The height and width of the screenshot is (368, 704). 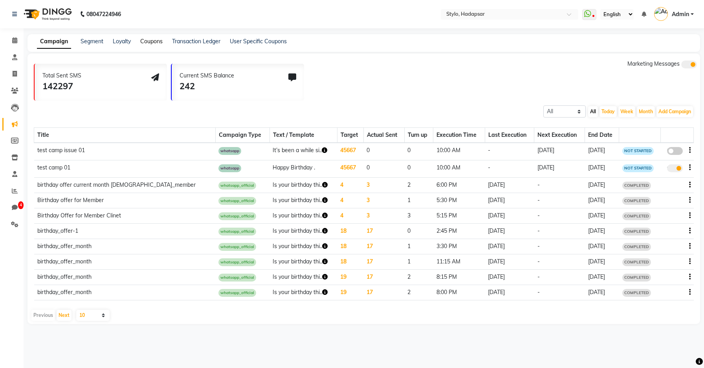 What do you see at coordinates (104, 14) in the screenshot?
I see `b: 08047224946` at bounding box center [104, 14].